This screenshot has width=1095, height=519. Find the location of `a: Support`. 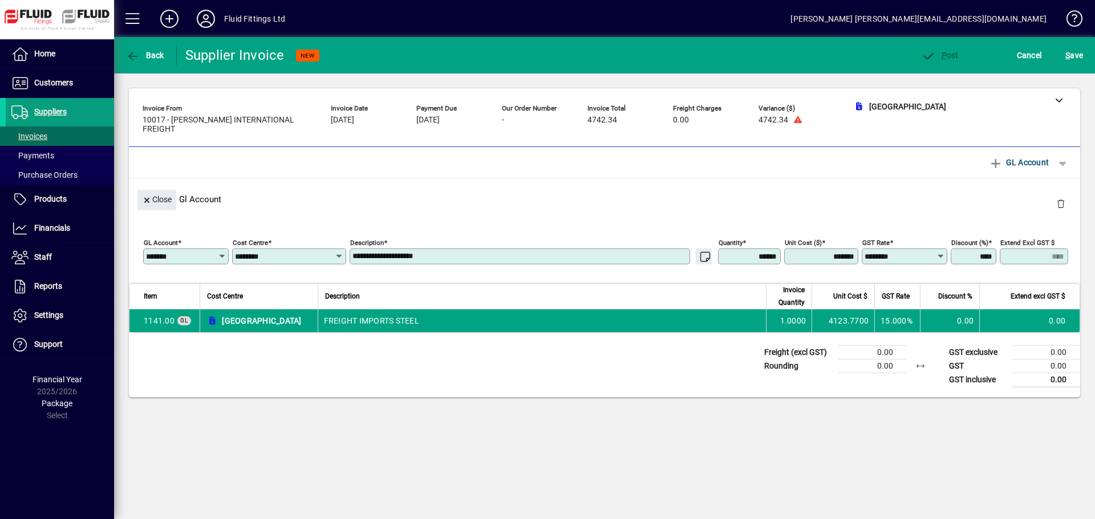

a: Support is located at coordinates (60, 345).